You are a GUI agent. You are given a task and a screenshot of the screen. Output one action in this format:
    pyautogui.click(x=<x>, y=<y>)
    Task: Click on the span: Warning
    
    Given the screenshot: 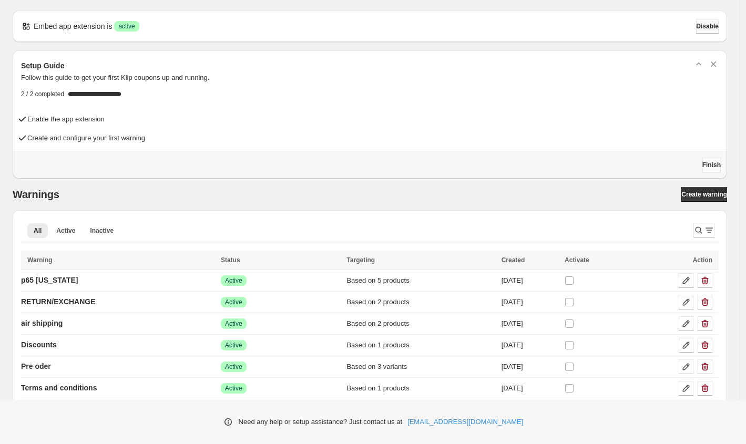 What is the action you would take?
    pyautogui.click(x=40, y=260)
    